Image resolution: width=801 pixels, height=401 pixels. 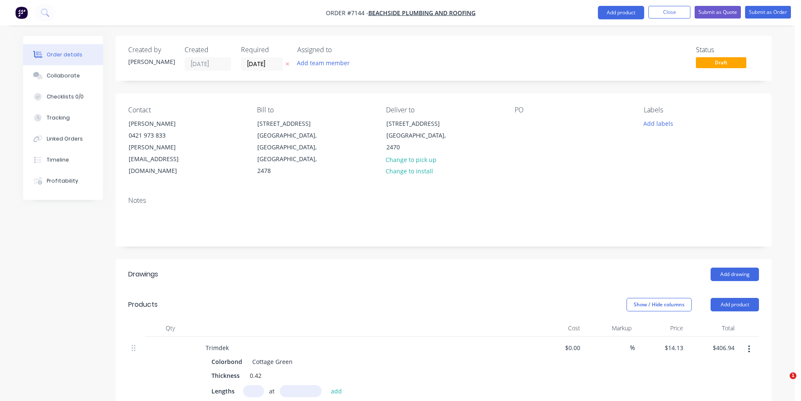 I want to click on div: Order details, so click(x=64, y=55).